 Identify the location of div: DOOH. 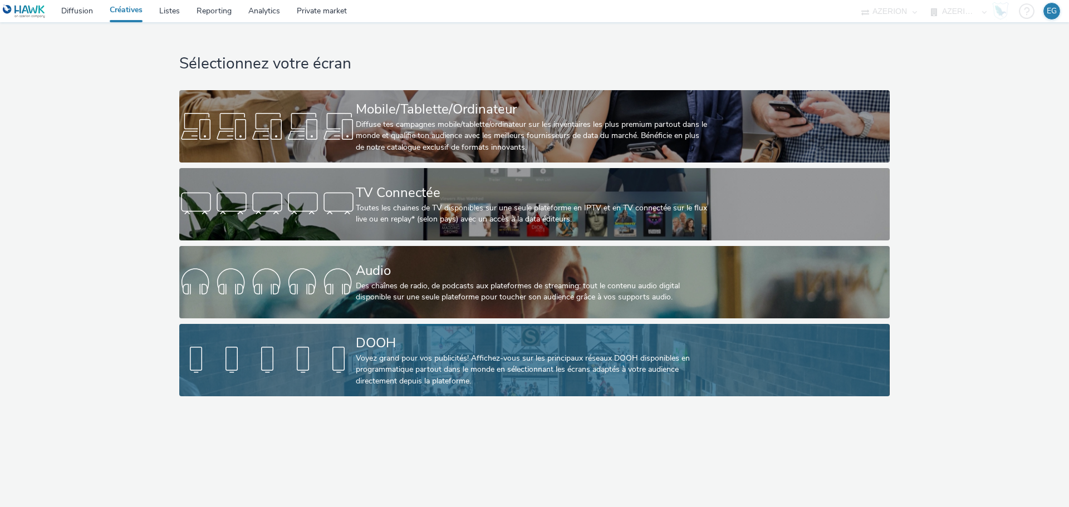
(532, 343).